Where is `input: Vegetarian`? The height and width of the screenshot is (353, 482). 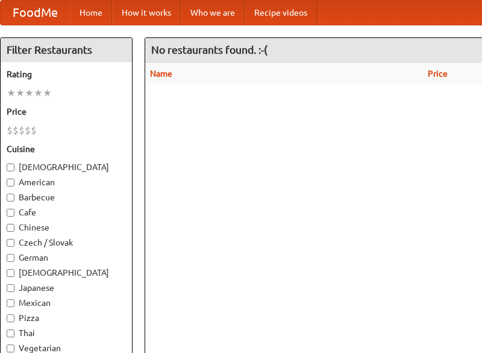
input: Vegetarian is located at coordinates (10, 348).